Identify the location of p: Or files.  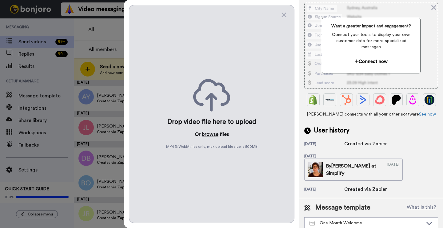
(212, 134).